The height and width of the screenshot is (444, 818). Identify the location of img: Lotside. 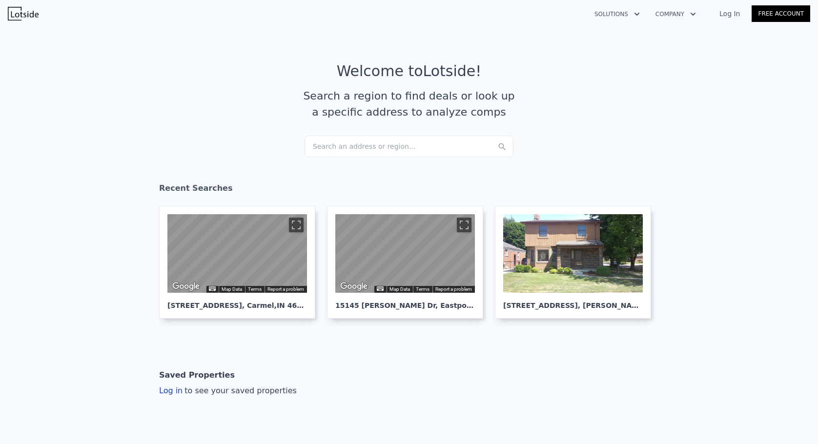
(23, 14).